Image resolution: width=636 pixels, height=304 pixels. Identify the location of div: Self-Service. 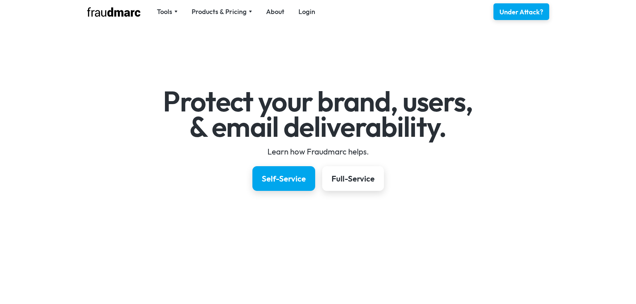
(284, 179).